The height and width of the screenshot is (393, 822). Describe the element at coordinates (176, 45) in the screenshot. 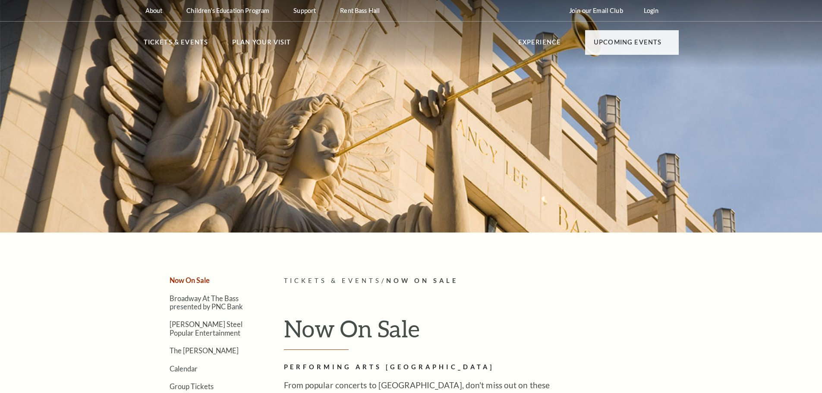

I see `p: Tickets & Events` at that location.